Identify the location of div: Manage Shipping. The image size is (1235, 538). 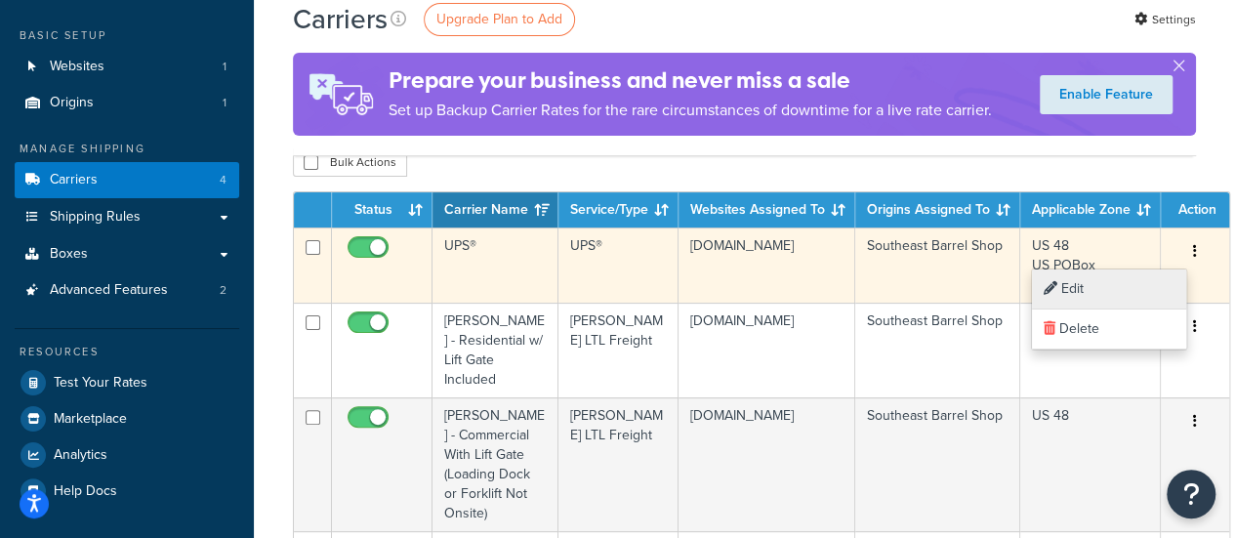
(127, 148).